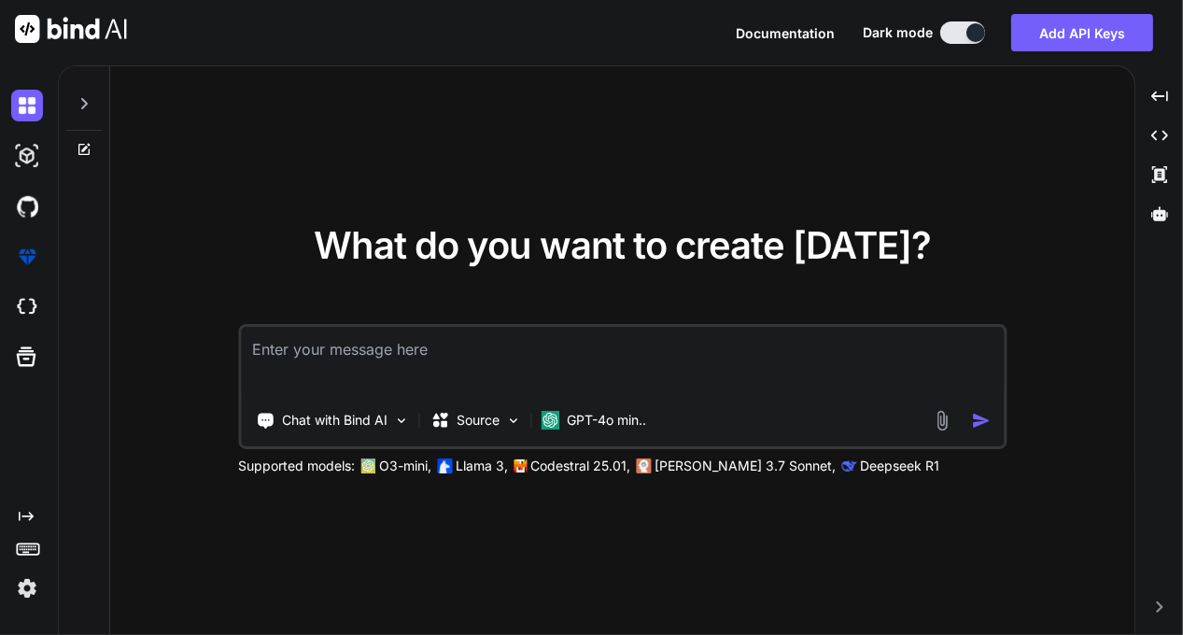  Describe the element at coordinates (520, 466) in the screenshot. I see `img: Mistral-AI` at that location.